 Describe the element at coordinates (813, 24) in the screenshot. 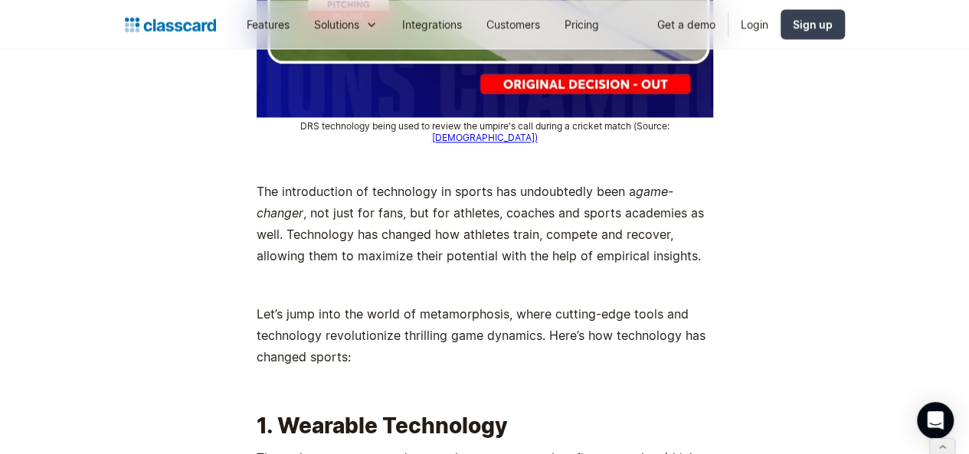

I see `a: Sign up` at that location.